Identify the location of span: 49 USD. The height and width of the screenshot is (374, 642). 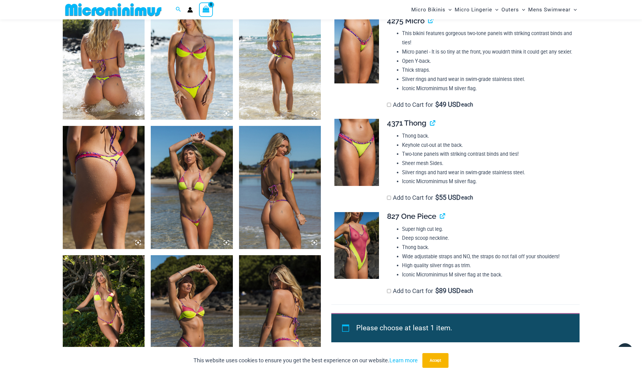
(448, 105).